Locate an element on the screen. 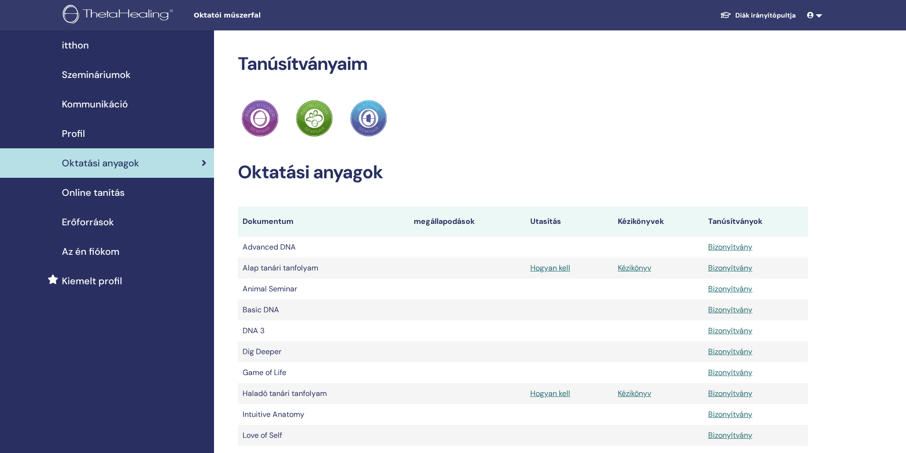  th: Kézikönyvek is located at coordinates (658, 222).